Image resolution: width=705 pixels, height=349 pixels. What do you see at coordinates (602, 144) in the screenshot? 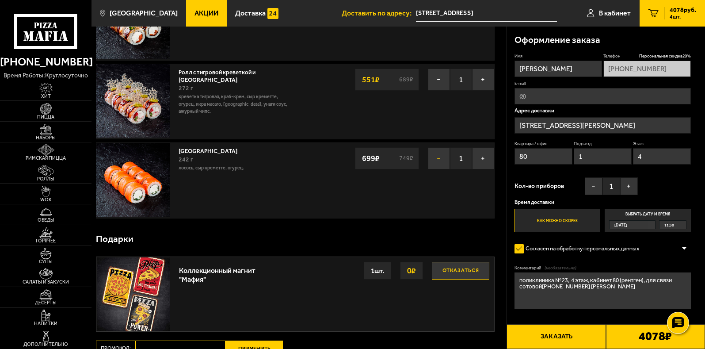
I see `label: Подъезд` at bounding box center [602, 144].